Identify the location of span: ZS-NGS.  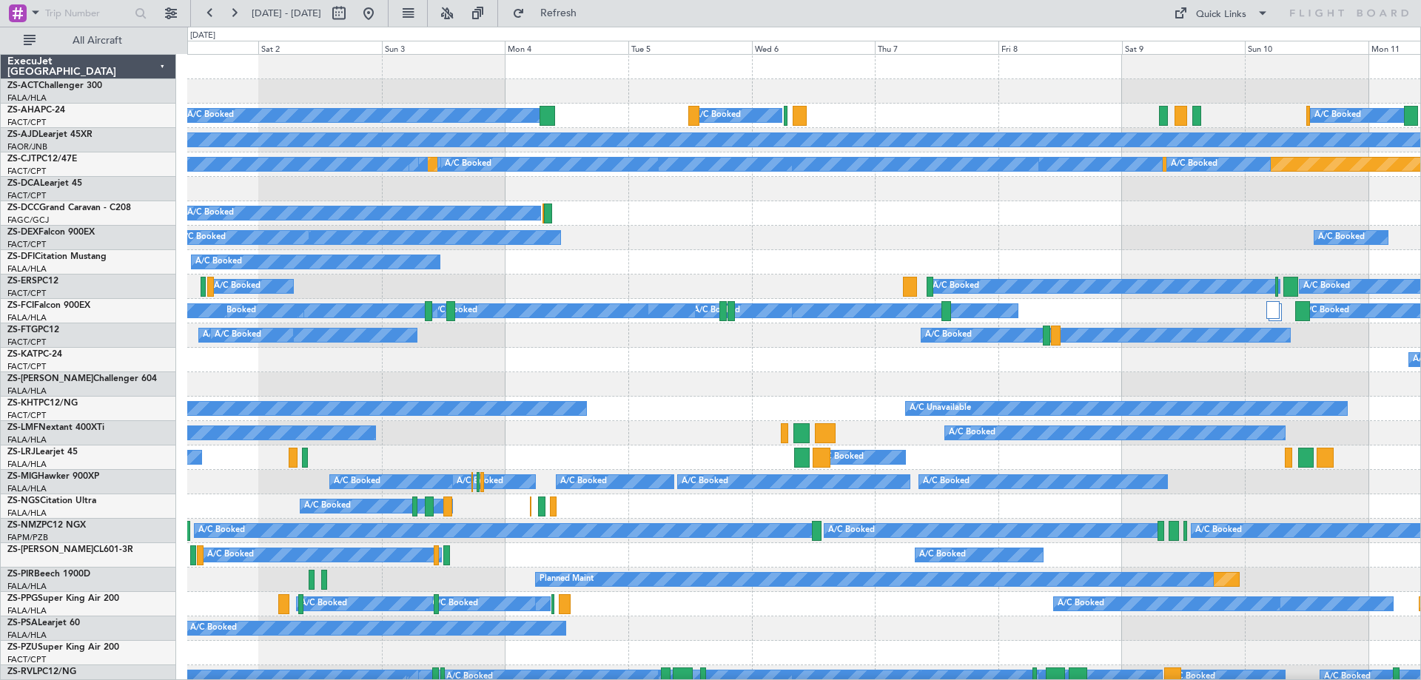
(24, 501).